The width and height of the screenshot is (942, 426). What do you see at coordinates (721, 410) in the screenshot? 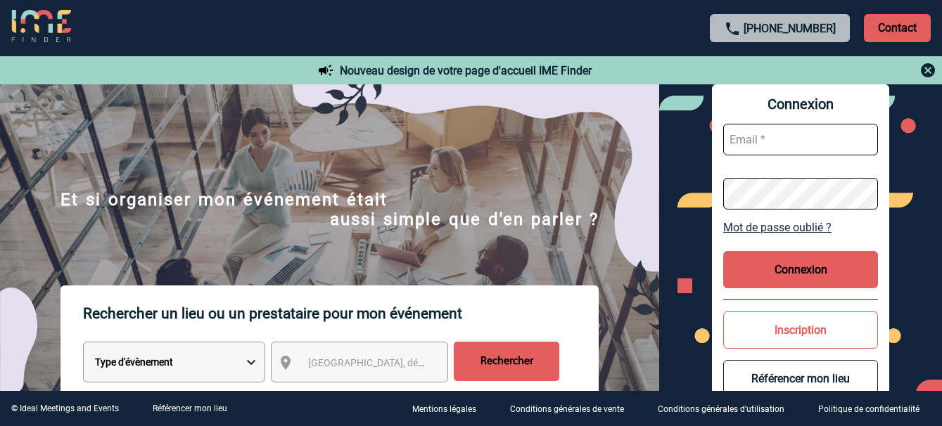
I see `p: Conditions générales d'utilisation` at bounding box center [721, 410].